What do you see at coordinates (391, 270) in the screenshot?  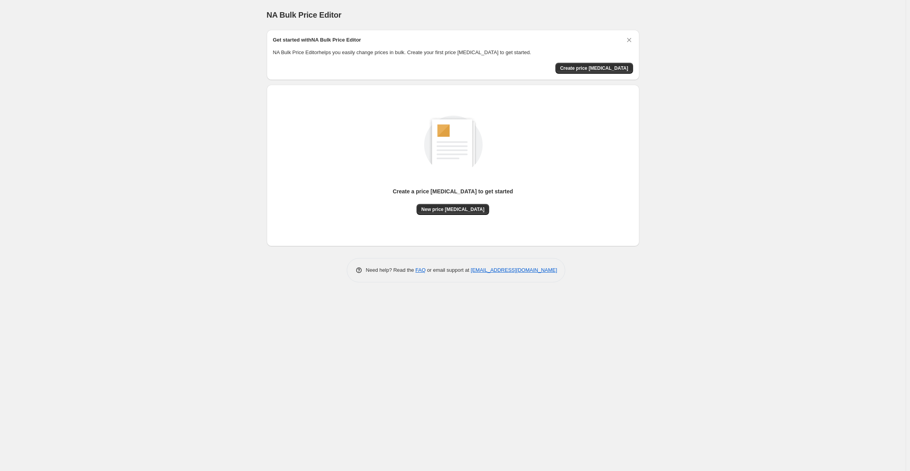 I see `span: Need help? Read the` at bounding box center [391, 270].